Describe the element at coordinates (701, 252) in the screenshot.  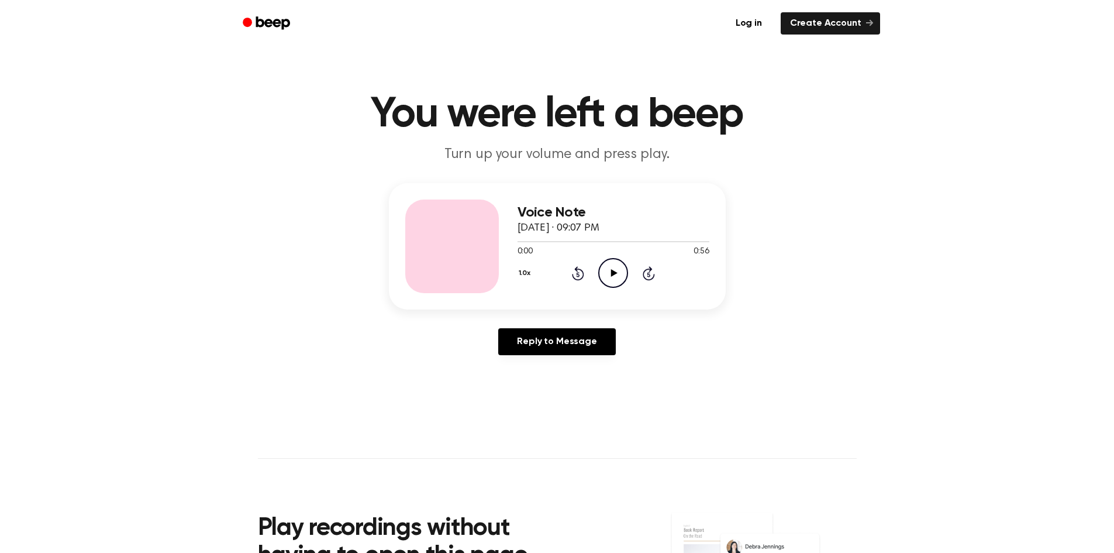
I see `span: 0:56` at that location.